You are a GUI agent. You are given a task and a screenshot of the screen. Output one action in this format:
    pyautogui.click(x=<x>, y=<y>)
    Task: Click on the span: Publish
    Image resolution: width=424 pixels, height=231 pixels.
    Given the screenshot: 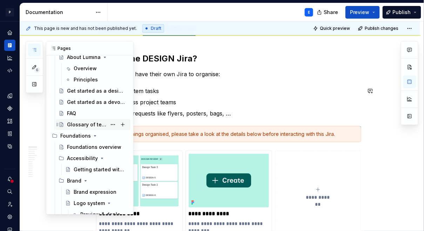 What is the action you would take?
    pyautogui.click(x=402, y=12)
    